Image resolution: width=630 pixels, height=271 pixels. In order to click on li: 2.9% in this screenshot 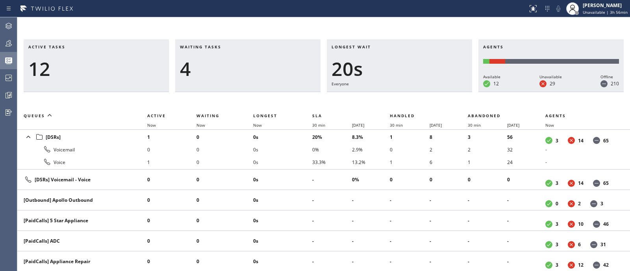, I will do `click(371, 150)`.